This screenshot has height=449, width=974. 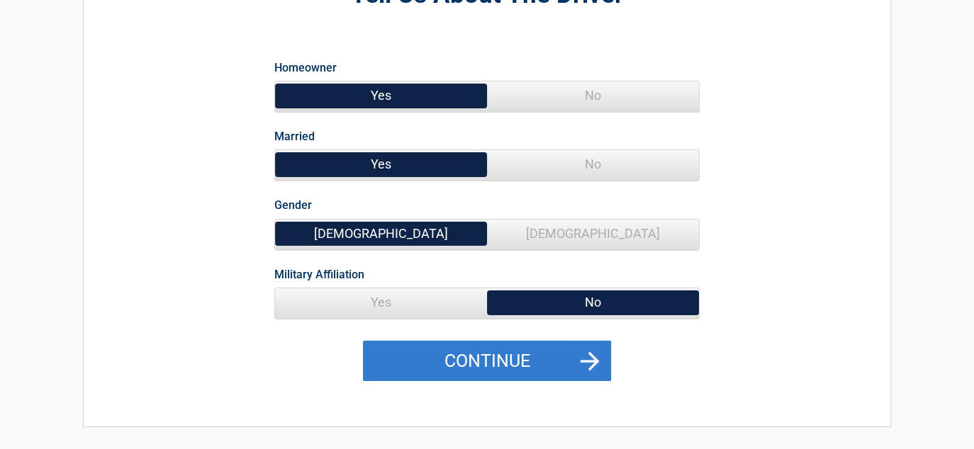 I want to click on label: Married, so click(x=294, y=136).